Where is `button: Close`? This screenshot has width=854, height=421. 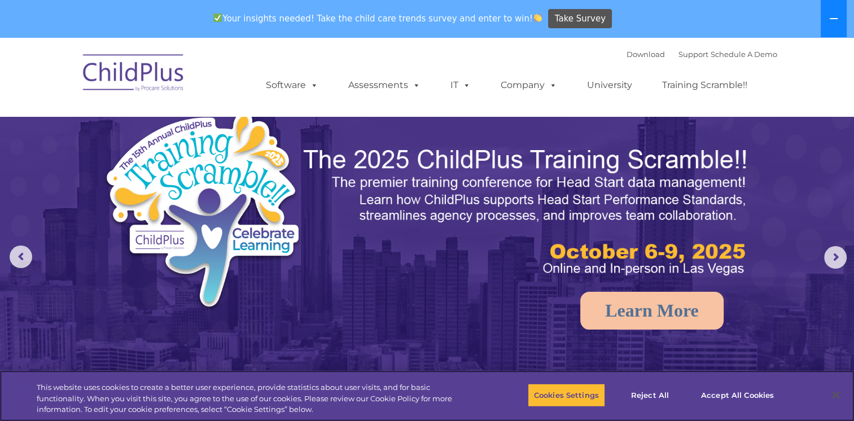 button: Close is located at coordinates (836, 395).